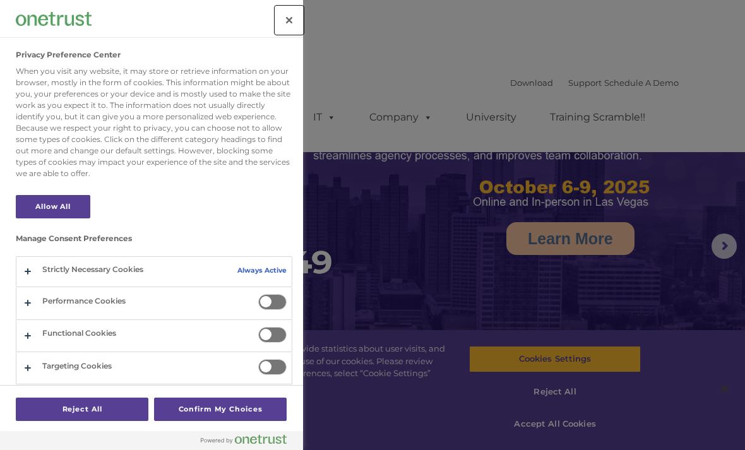  What do you see at coordinates (54, 19) in the screenshot?
I see `div: Company Logo` at bounding box center [54, 19].